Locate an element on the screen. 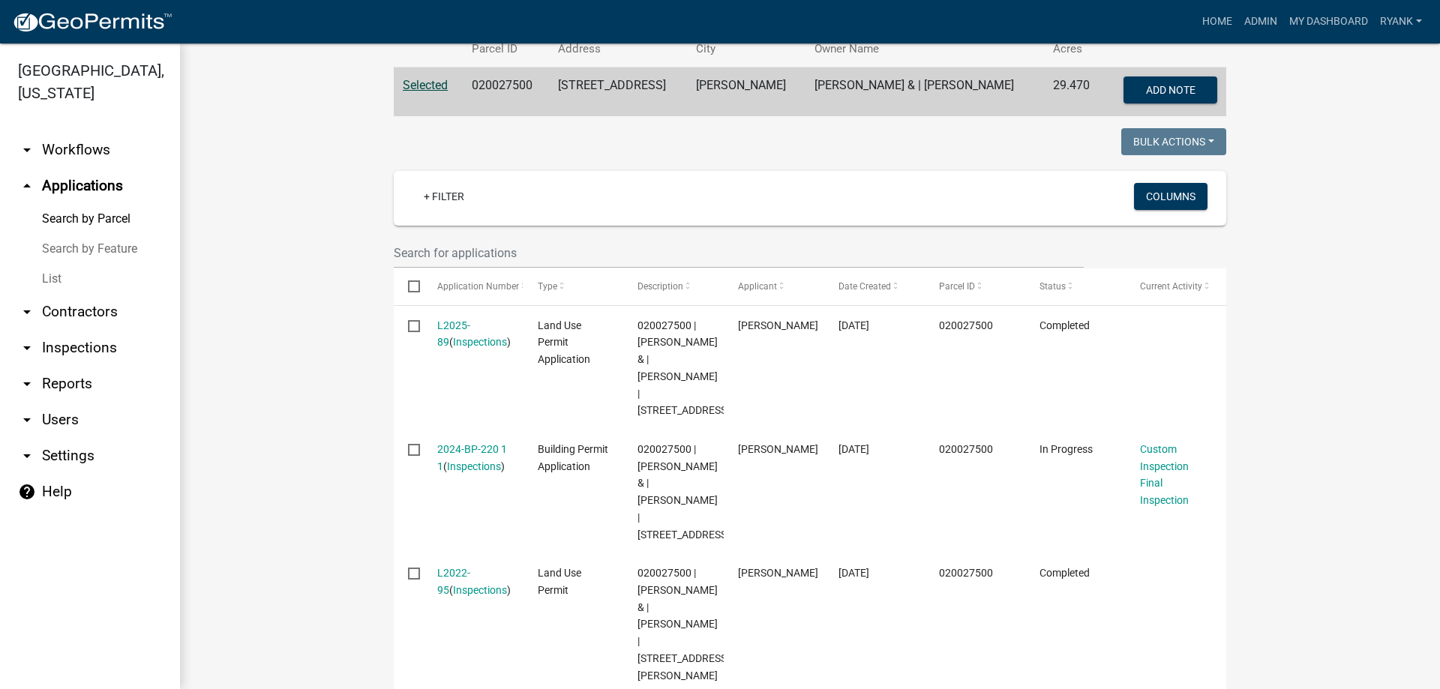 This screenshot has width=1440, height=689. span: 04/01/2022 is located at coordinates (853, 573).